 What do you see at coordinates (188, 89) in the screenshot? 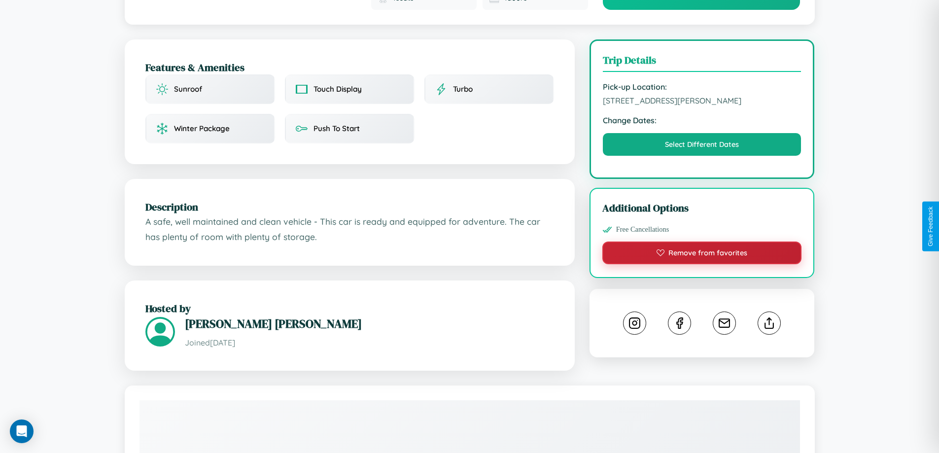
I see `span: Sunroof` at bounding box center [188, 89].